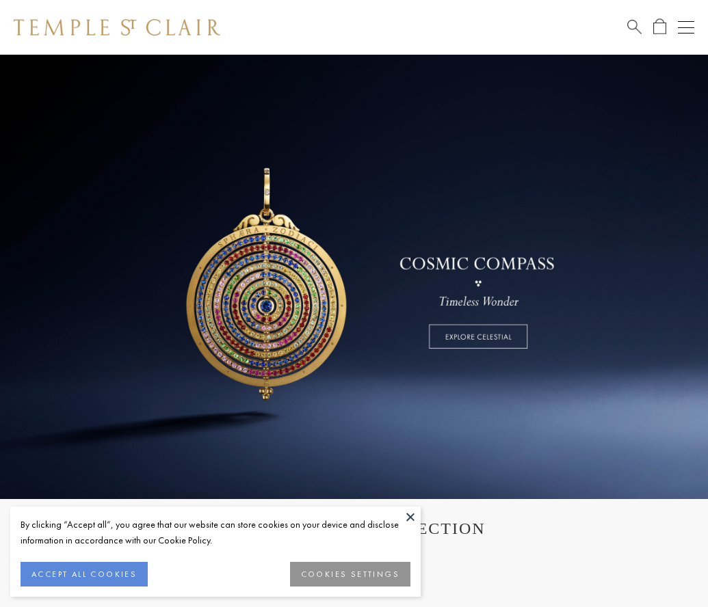 The width and height of the screenshot is (708, 607). What do you see at coordinates (84, 574) in the screenshot?
I see `button: ACCEPT ALL COOKIES` at bounding box center [84, 574].